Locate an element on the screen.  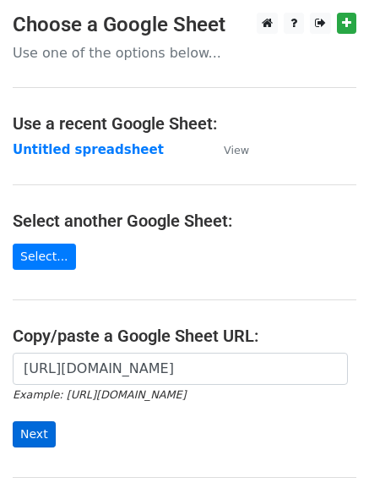
div: Chat Widget is located at coordinates (327, 453).